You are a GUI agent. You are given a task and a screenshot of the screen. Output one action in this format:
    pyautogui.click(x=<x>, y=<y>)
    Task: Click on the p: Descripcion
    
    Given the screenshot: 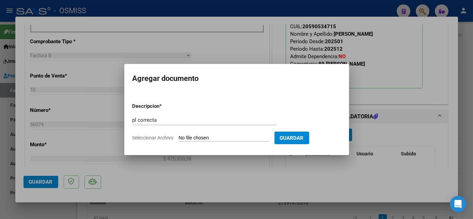 What is the action you would take?
    pyautogui.click(x=164, y=106)
    